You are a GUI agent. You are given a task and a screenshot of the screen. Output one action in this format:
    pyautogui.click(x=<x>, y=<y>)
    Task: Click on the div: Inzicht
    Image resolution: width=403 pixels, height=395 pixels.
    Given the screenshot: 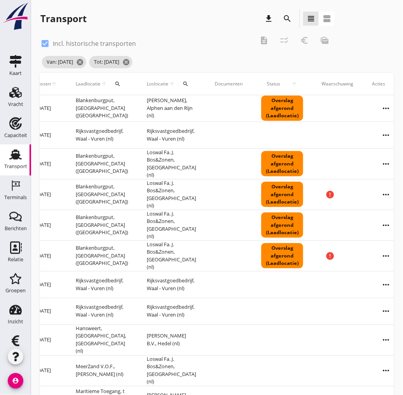 What is the action you would take?
    pyautogui.click(x=16, y=322)
    